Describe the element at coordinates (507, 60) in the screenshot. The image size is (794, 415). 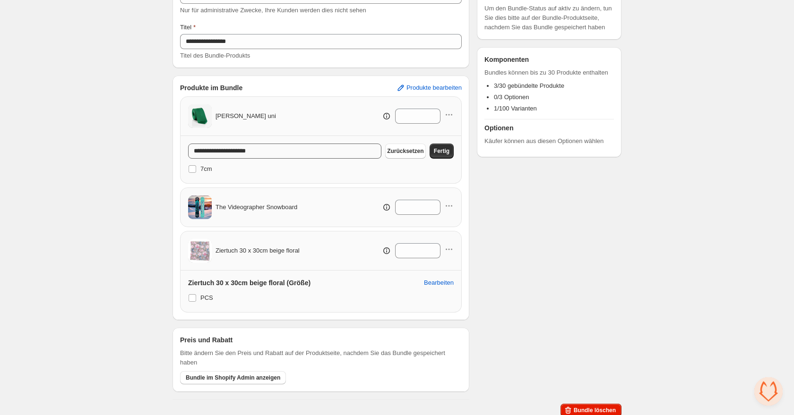
I see `h3: Komponenten` at that location.